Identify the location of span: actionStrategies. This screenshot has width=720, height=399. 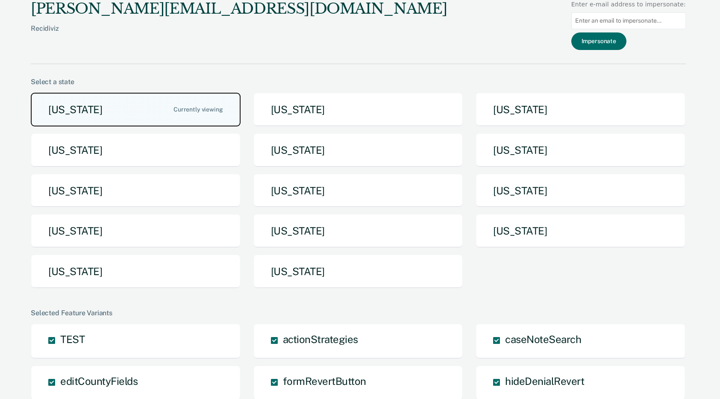
(320, 339).